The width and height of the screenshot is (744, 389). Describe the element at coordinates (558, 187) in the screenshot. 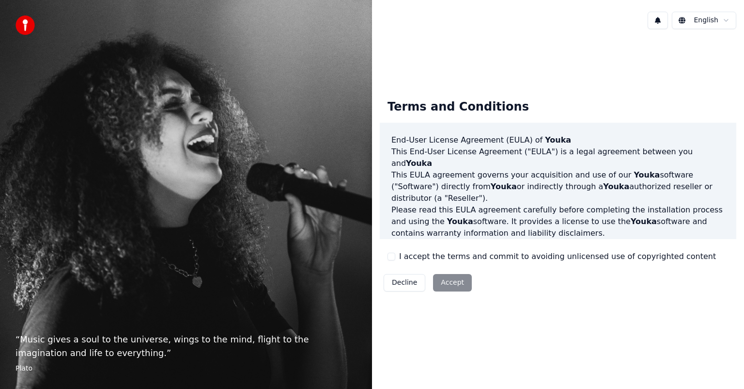

I see `p: This EULA agreement governs your acquisition and use of our software ("Software") directly from o...` at that location.